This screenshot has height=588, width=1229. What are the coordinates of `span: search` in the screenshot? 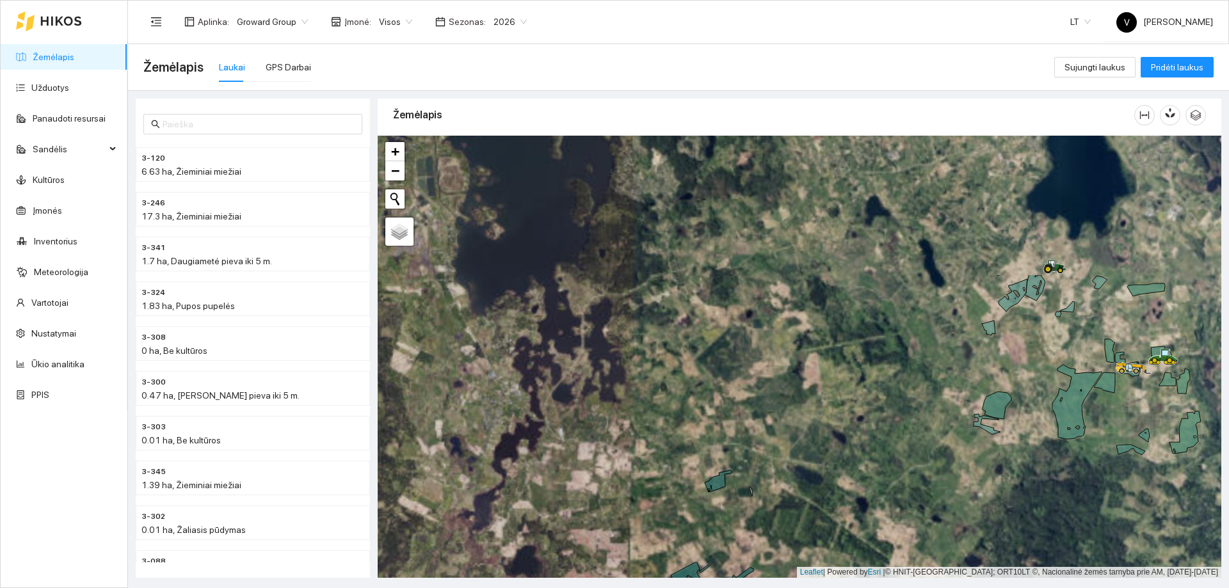 It's located at (156, 124).